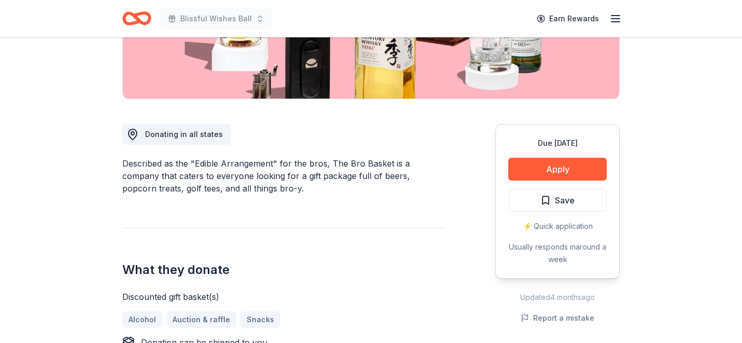 The height and width of the screenshot is (343, 742). I want to click on div: Updated 4 months ago, so click(558, 297).